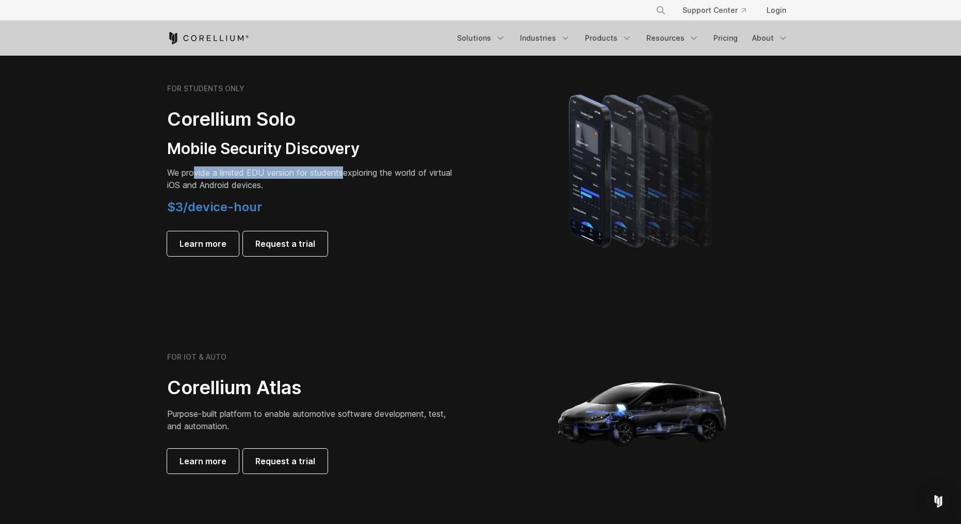 The width and height of the screenshot is (961, 524). What do you see at coordinates (255, 173) in the screenshot?
I see `span: We provide a limited EDU version for students` at bounding box center [255, 173].